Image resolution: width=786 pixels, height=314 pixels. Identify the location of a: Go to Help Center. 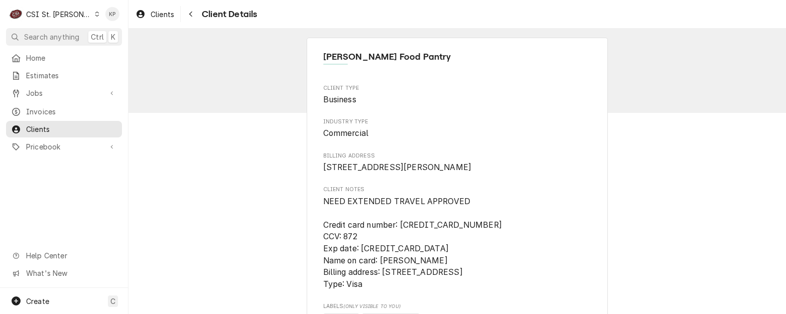
(64, 256).